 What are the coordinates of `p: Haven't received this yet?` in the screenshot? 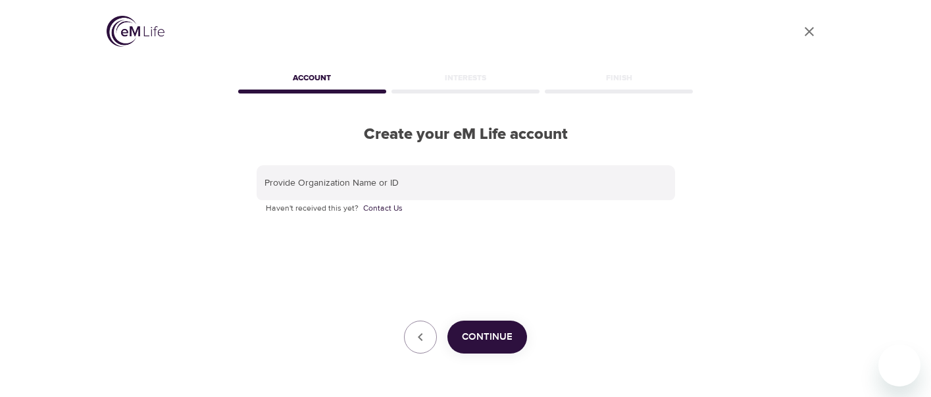 It's located at (466, 209).